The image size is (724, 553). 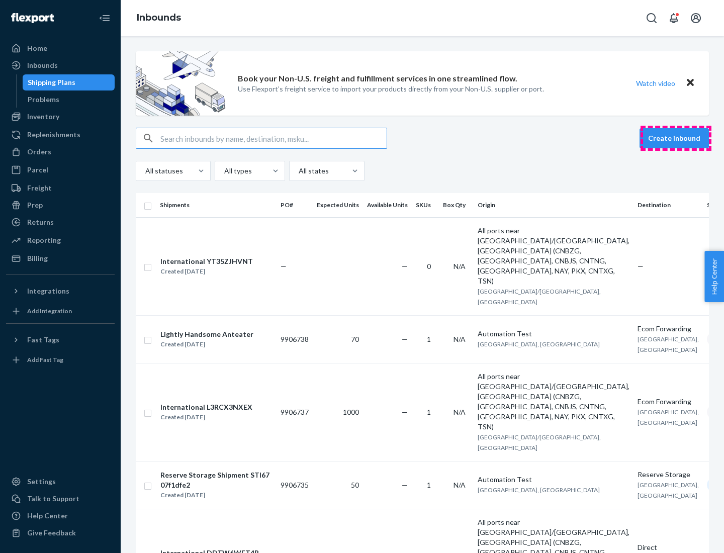 What do you see at coordinates (668, 475) in the screenshot?
I see `div: Reserve Storage` at bounding box center [668, 475].